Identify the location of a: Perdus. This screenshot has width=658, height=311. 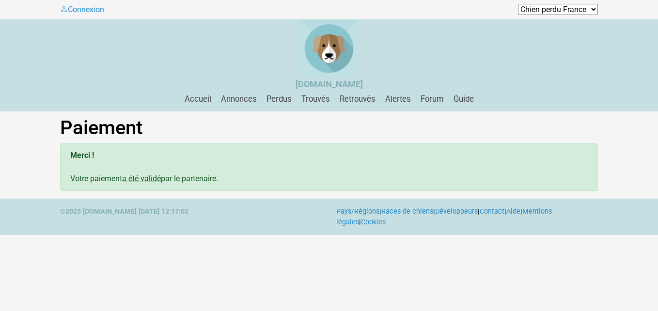
(279, 99).